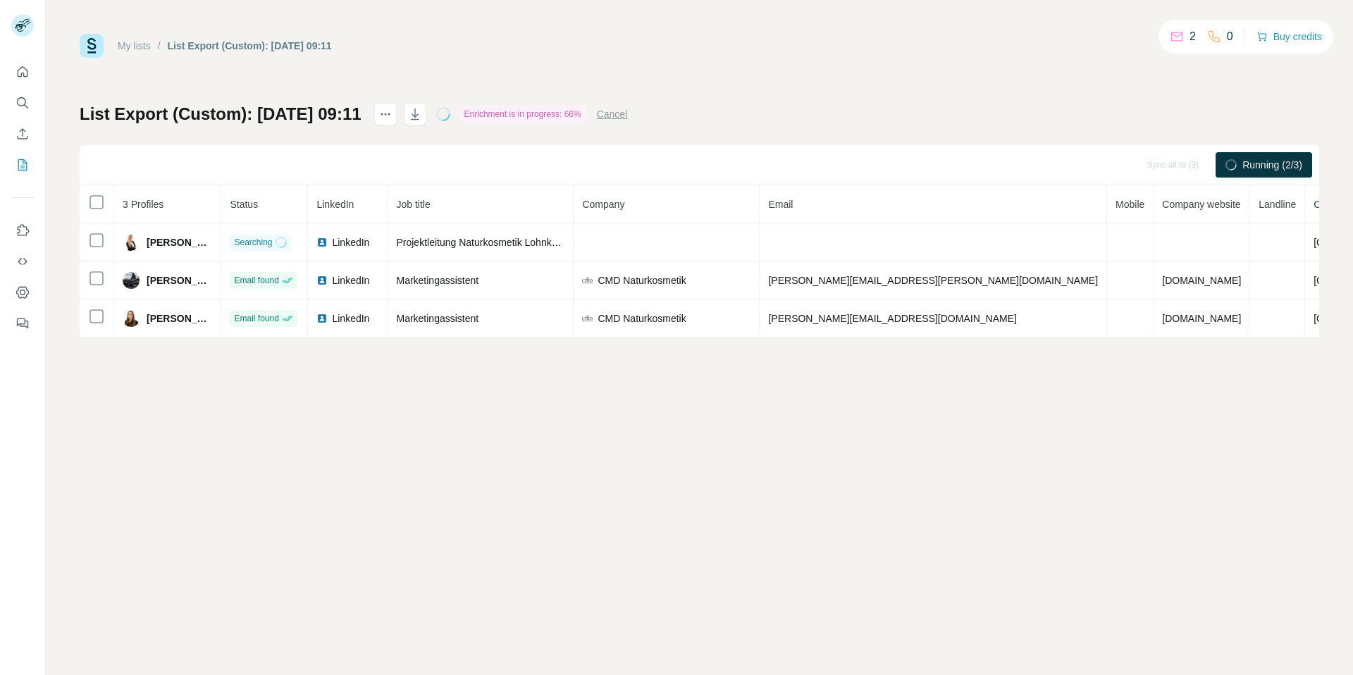 This screenshot has height=675, width=1353. I want to click on button: Buy credits, so click(1289, 37).